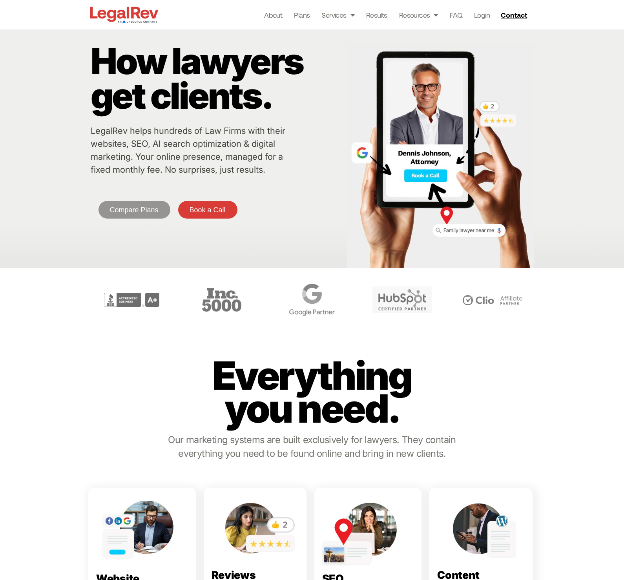 This screenshot has width=624, height=580. Describe the element at coordinates (493, 300) in the screenshot. I see `div: 6 / 6` at that location.